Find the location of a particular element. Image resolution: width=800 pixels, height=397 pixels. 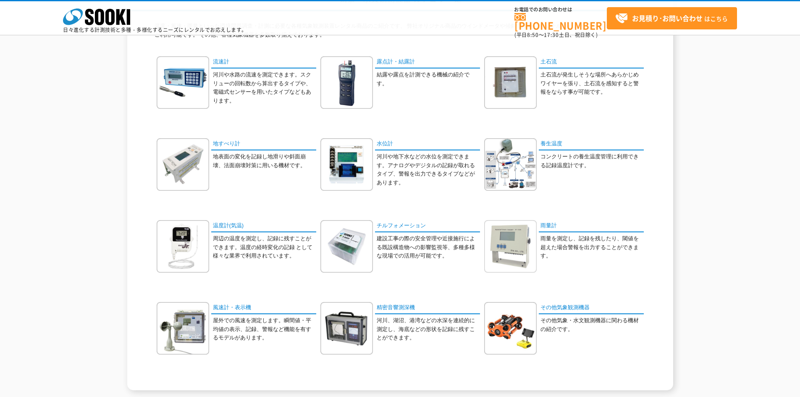

p: 河川や水路の流速を測定できます。スクリューの回転数から算出するタイプや、電磁式センサーを用いたタイプなどもあります。 is located at coordinates (265, 88).